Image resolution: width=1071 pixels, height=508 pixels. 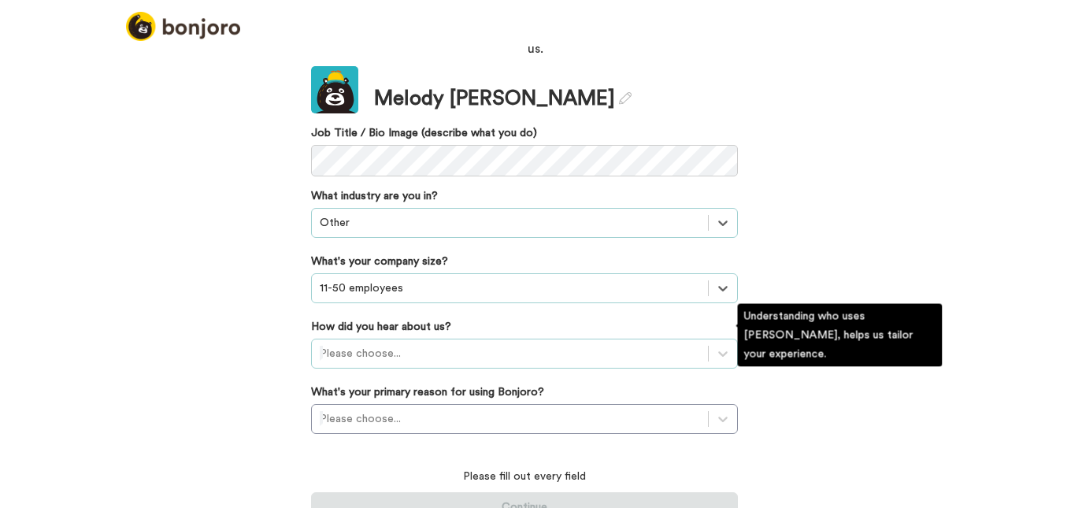 What do you see at coordinates (183, 26) in the screenshot?
I see `img: logo_full.png` at bounding box center [183, 26].